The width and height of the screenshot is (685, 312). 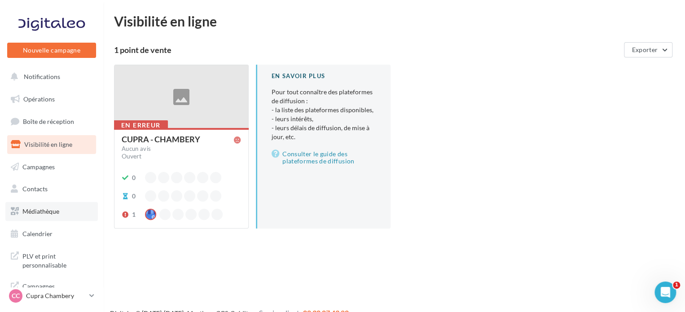 What do you see at coordinates (52, 296) in the screenshot?
I see `a: CC Cupra Chambery` at bounding box center [52, 296].